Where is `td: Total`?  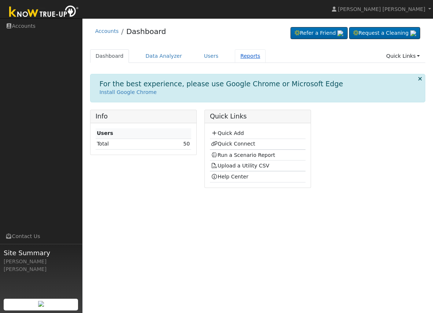
td: Total is located at coordinates (125, 144).